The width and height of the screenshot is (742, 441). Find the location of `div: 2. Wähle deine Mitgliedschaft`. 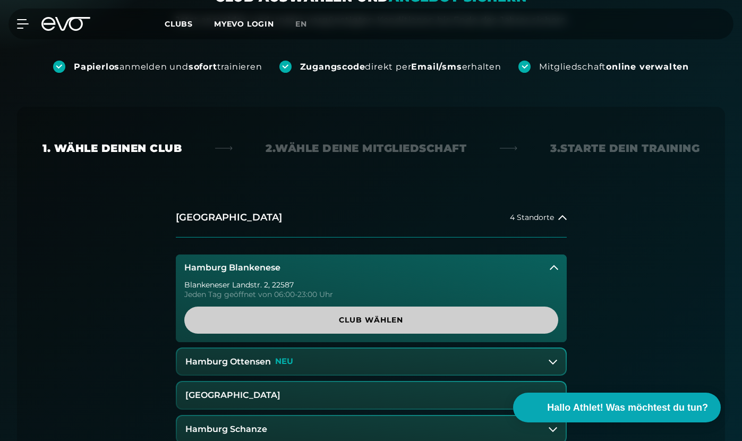

div: 2. Wähle deine Mitgliedschaft is located at coordinates (366, 148).